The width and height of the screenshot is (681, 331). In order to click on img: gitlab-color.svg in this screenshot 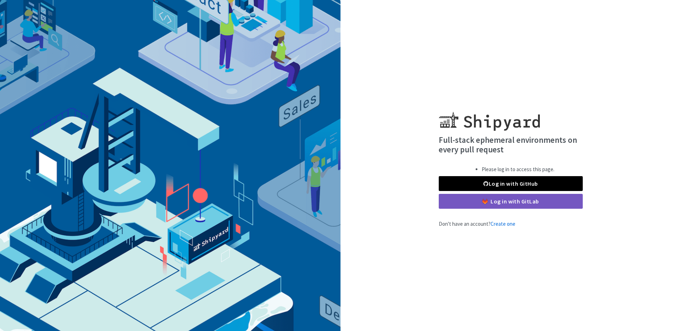, I will do `click(485, 201)`.